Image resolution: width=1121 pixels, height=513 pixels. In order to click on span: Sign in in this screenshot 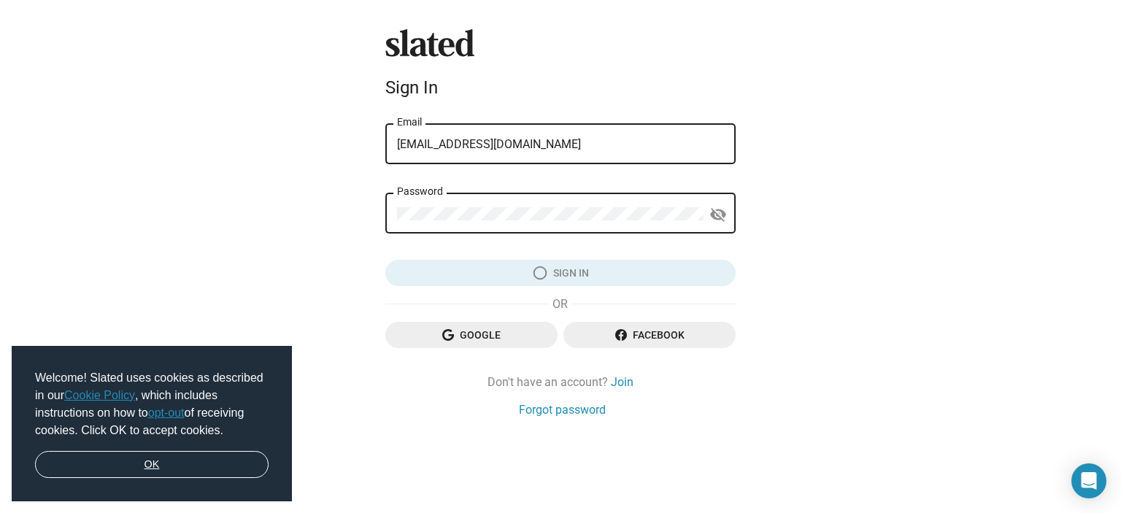, I will do `click(560, 273)`.